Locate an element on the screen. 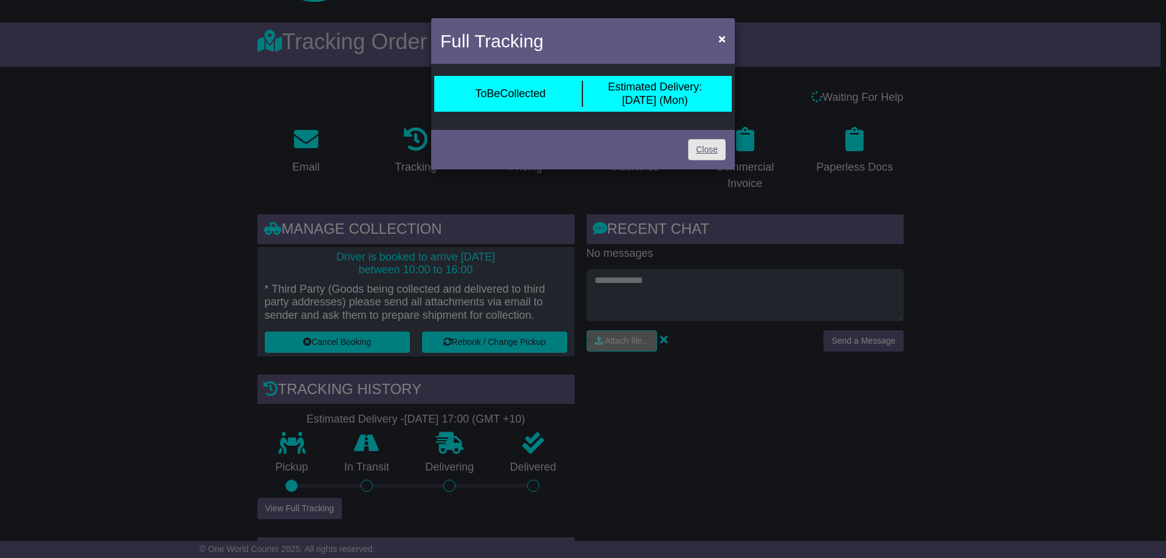 The width and height of the screenshot is (1166, 558). button: Close is located at coordinates (722, 38).